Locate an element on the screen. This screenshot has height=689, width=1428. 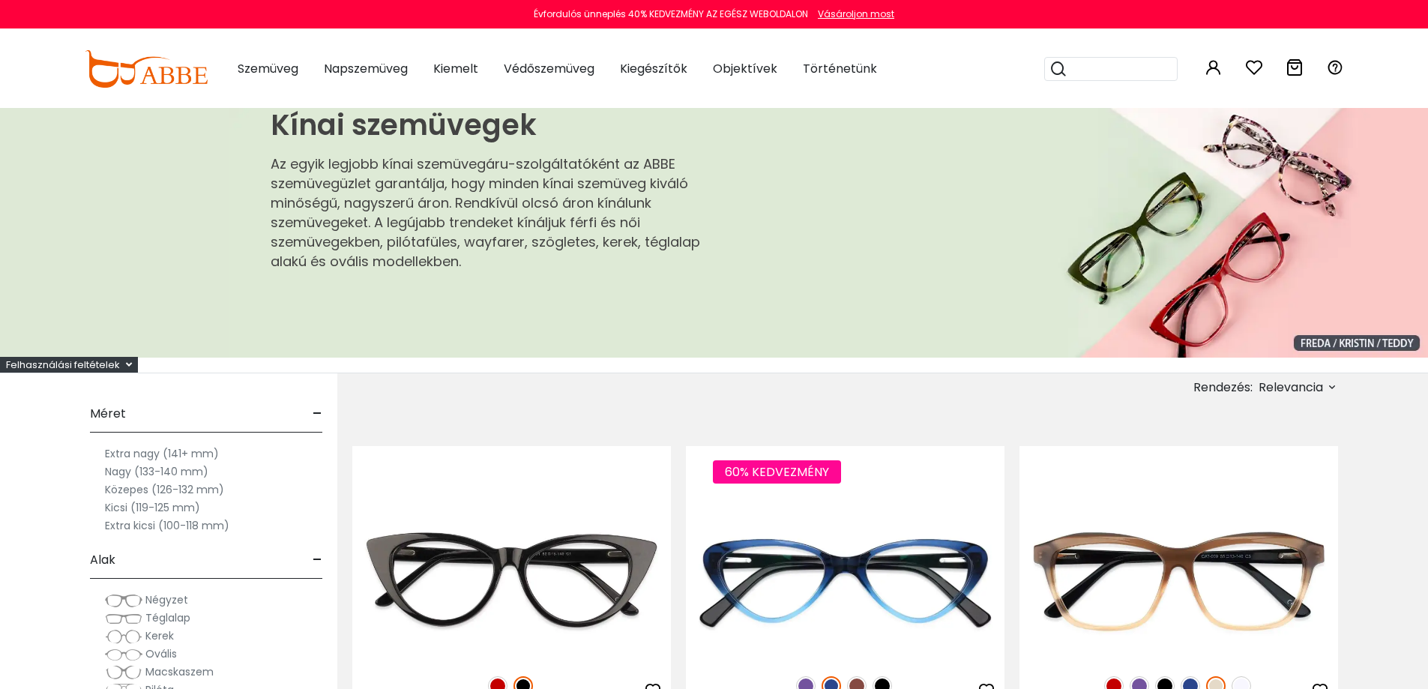
font: Történetünk is located at coordinates (840, 68).